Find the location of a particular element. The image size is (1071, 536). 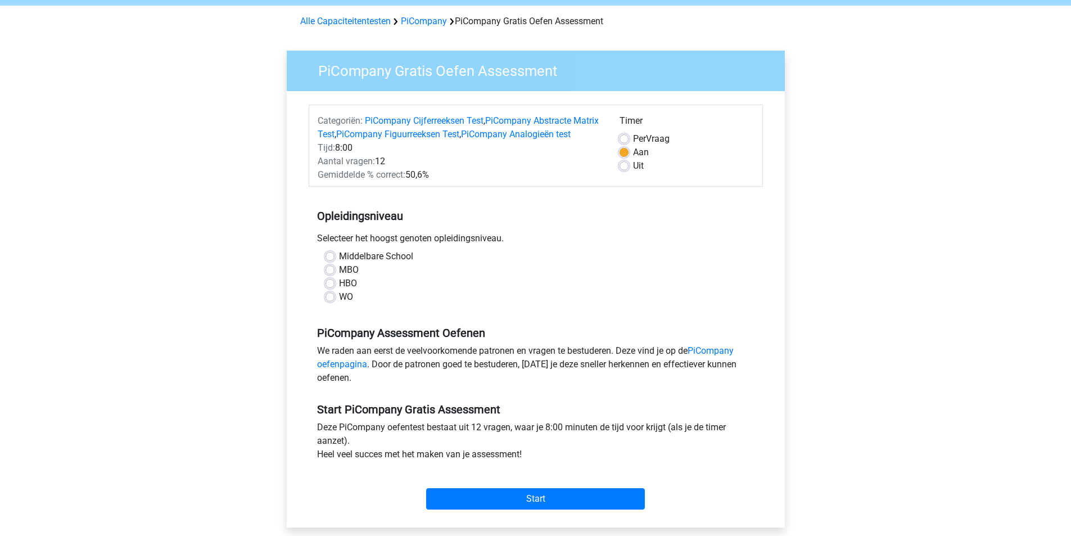

label: HBO is located at coordinates (348, 283).